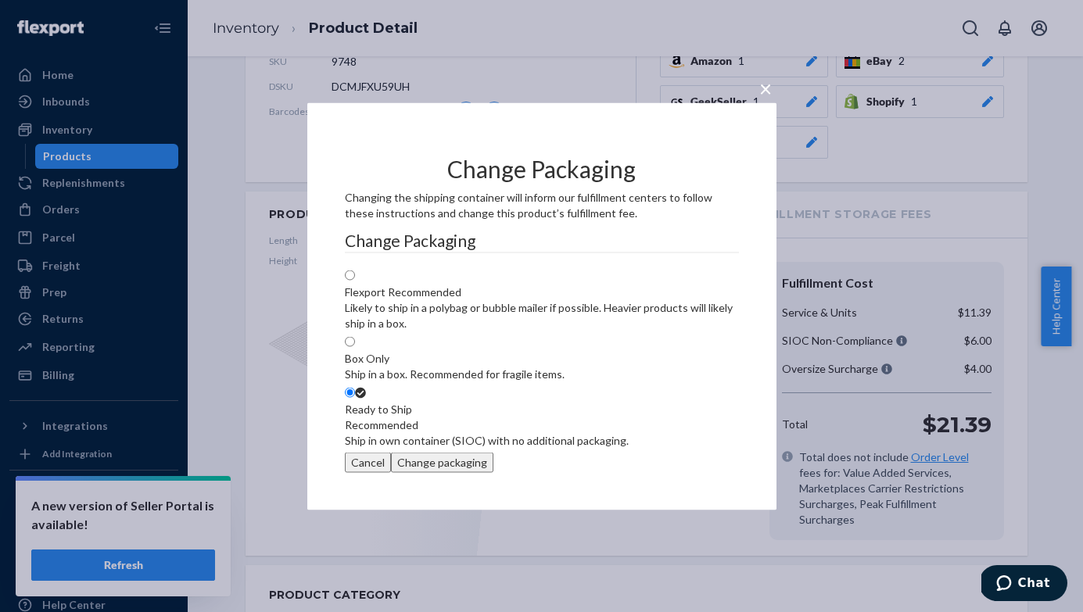  What do you see at coordinates (486, 417) in the screenshot?
I see `div: Ready to Ship` at bounding box center [486, 417].